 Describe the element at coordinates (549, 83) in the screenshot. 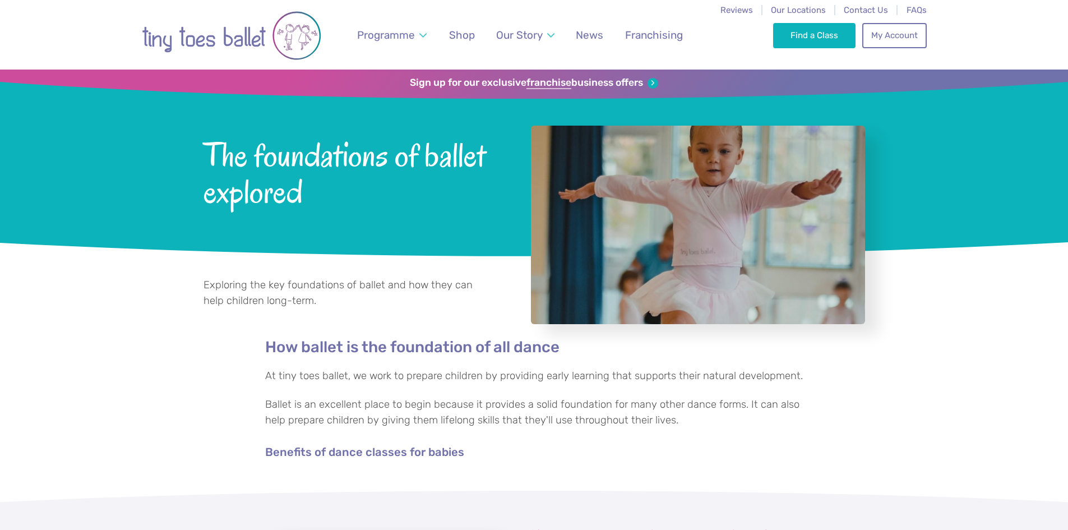

I see `strong: franchise` at that location.